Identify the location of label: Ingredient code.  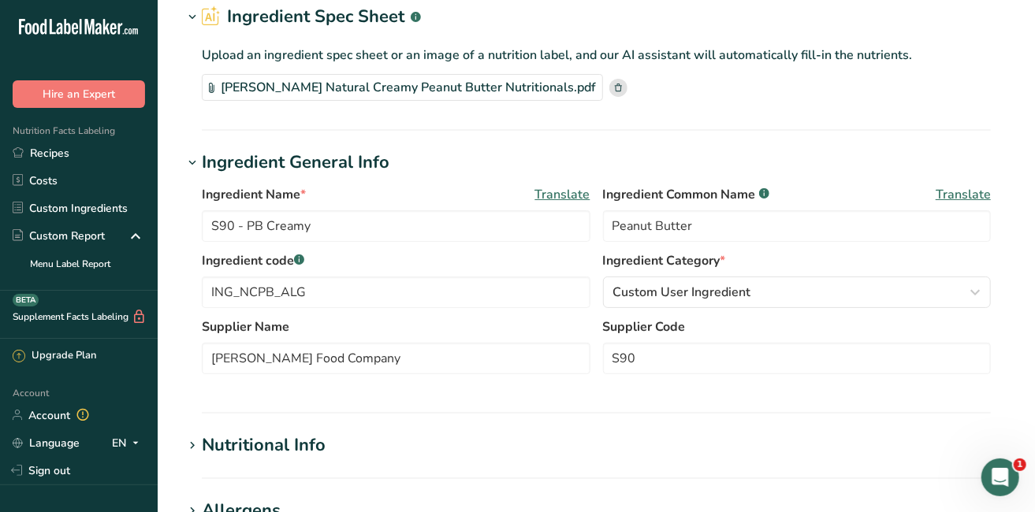
(396, 261).